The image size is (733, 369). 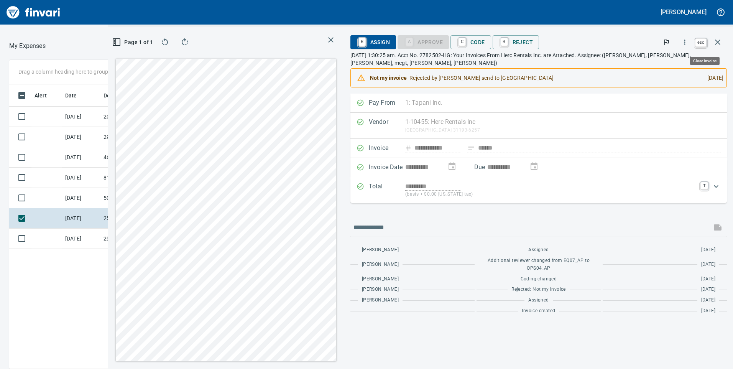 What do you see at coordinates (539, 190) in the screenshot?
I see `div: Expand` at bounding box center [539, 190].